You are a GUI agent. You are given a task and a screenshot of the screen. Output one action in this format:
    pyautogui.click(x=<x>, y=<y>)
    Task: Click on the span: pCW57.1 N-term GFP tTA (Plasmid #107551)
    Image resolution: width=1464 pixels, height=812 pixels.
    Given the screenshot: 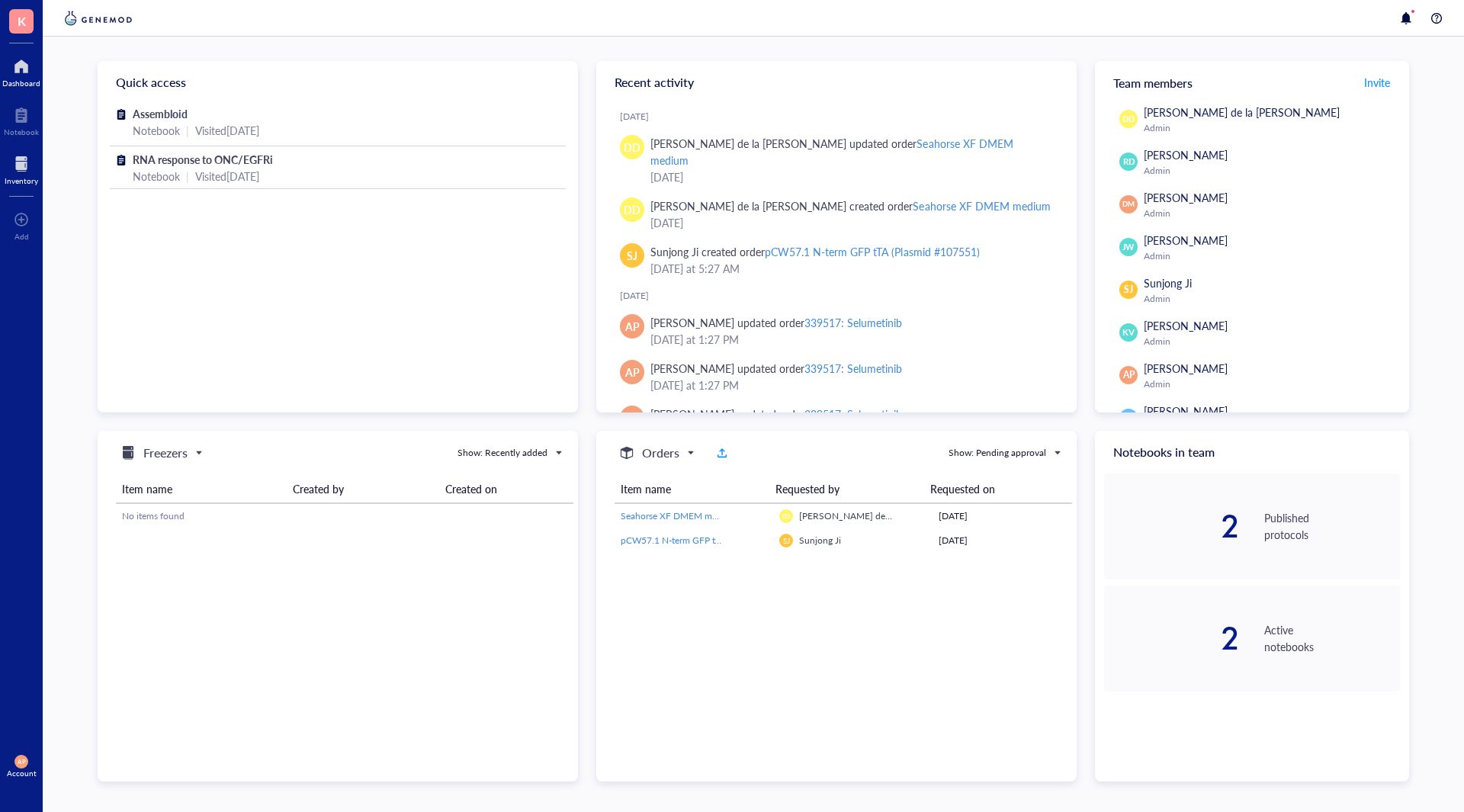 What is the action you would take?
    pyautogui.click(x=712, y=540)
    